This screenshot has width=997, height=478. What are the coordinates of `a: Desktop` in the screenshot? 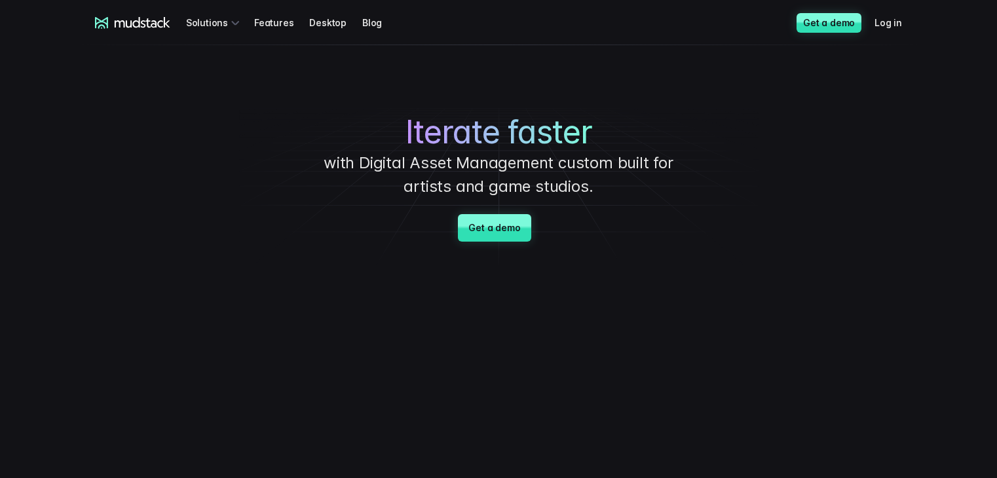 It's located at (335, 22).